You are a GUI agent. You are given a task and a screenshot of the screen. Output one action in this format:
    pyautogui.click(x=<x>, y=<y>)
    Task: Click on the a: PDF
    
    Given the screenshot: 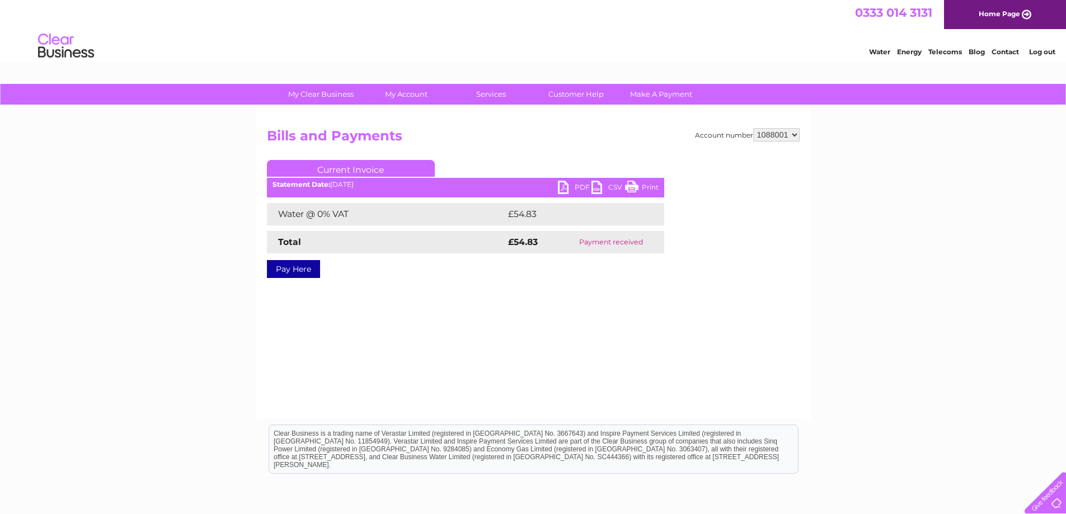 What is the action you would take?
    pyautogui.click(x=575, y=189)
    